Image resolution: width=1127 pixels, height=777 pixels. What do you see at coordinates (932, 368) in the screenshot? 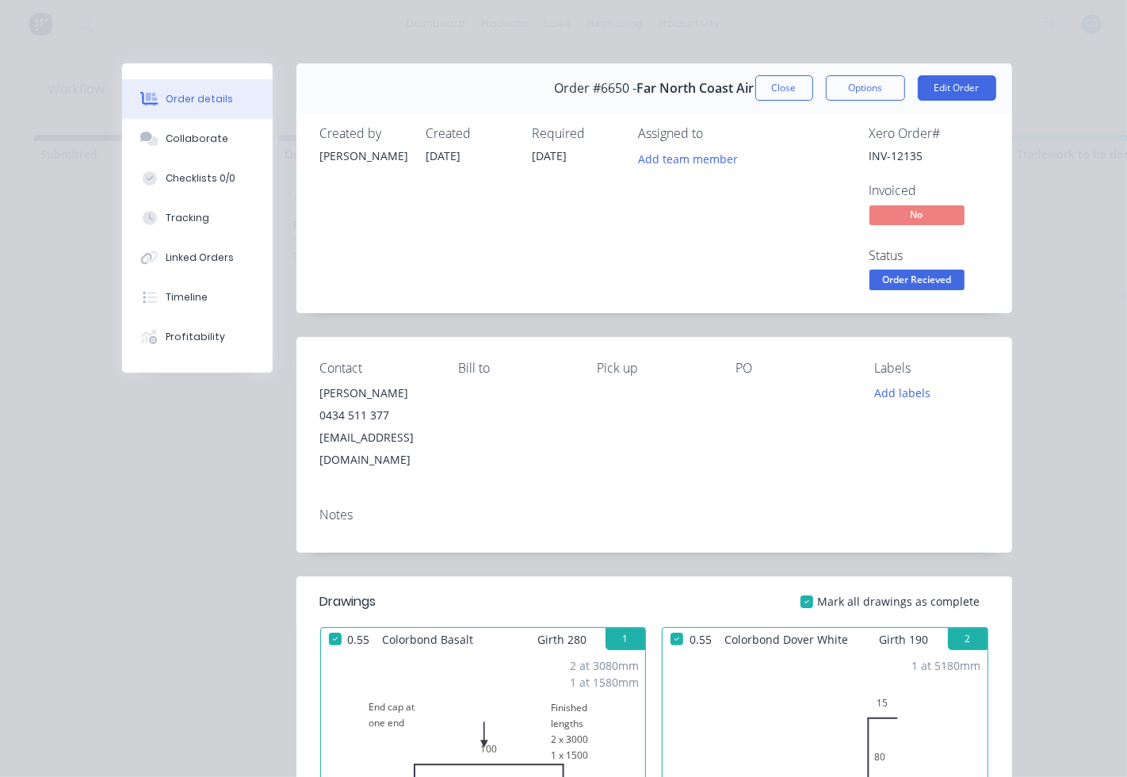
I see `div: Labels` at bounding box center [932, 368].